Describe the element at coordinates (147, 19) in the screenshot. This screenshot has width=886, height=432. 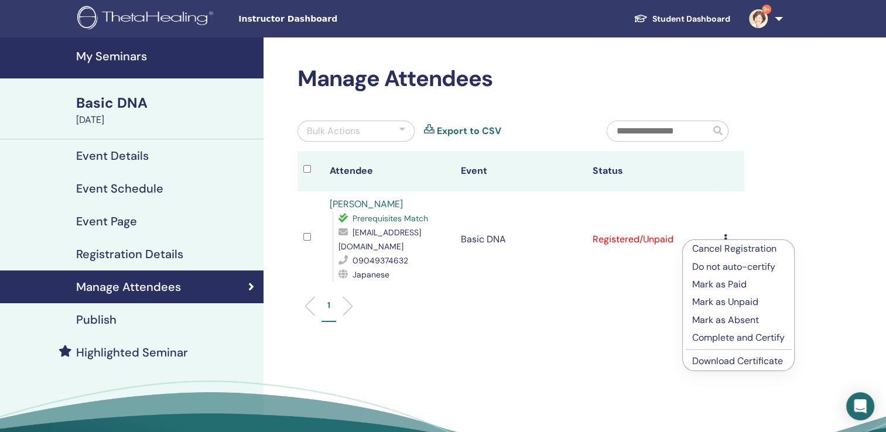
I see `img: logo.png` at that location.